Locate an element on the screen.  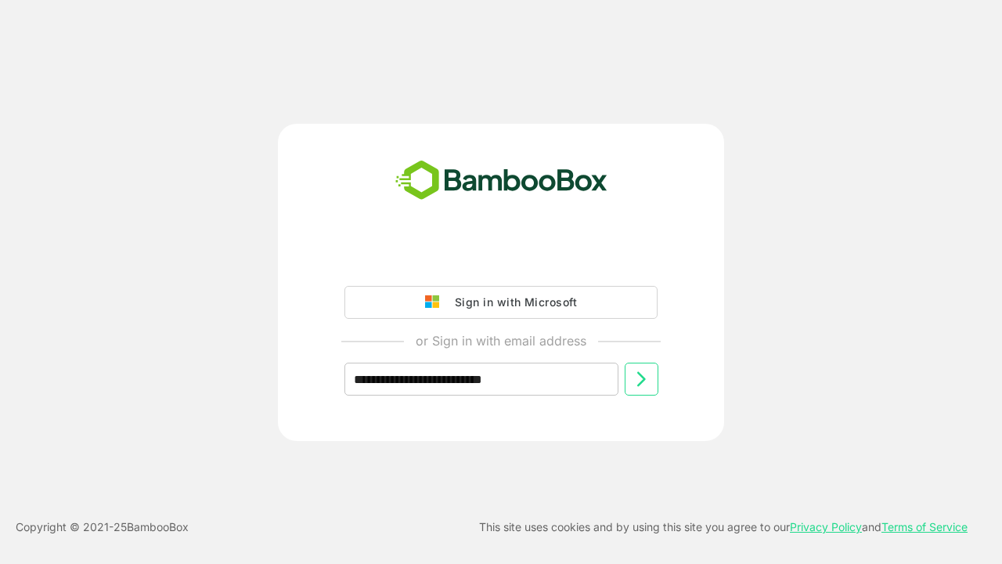
div: Sign in with Microsoft is located at coordinates (512, 302).